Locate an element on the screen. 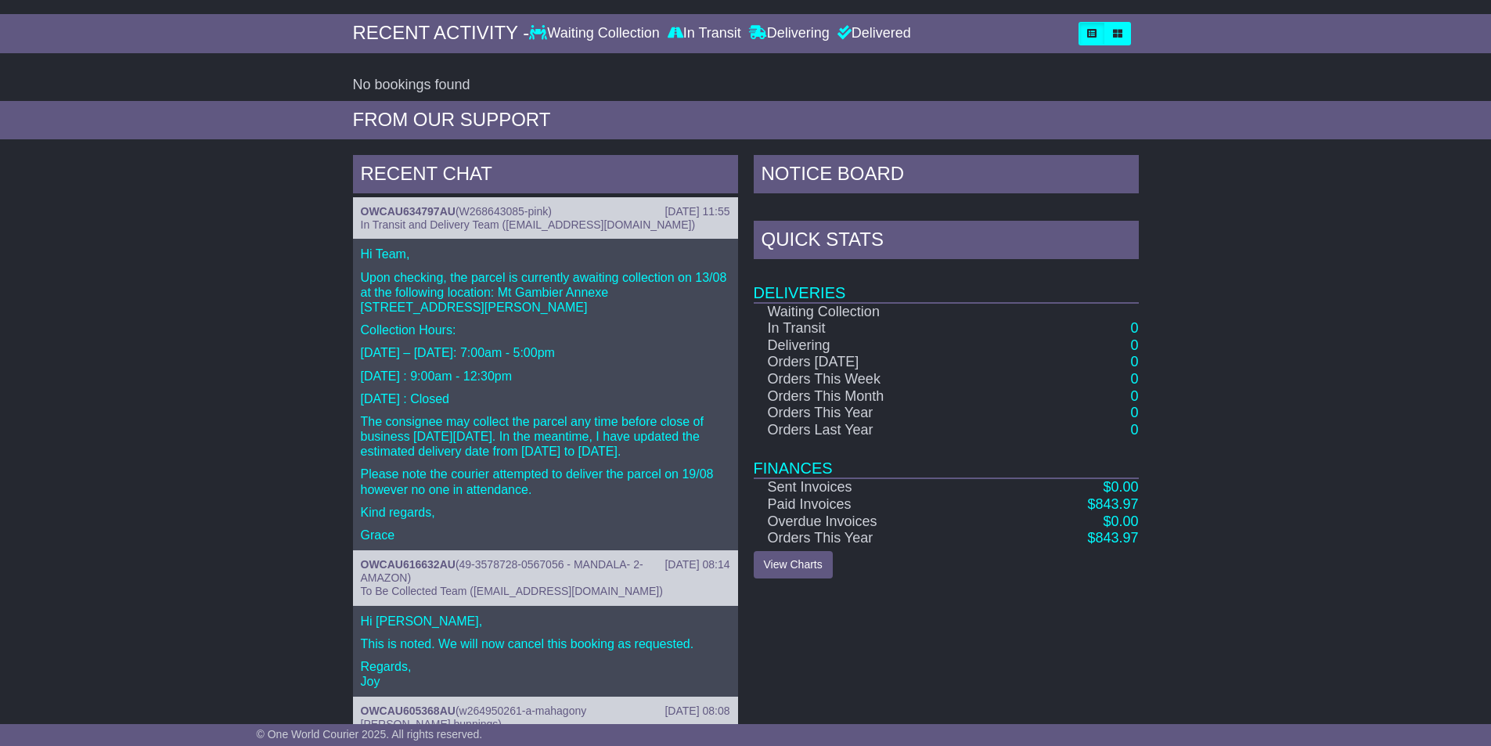 Image resolution: width=1491 pixels, height=746 pixels. td: Deliveries is located at coordinates (946, 283).